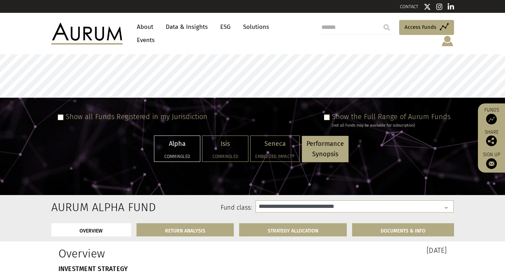  Describe the element at coordinates (256, 27) in the screenshot. I see `a: Solutions` at that location.